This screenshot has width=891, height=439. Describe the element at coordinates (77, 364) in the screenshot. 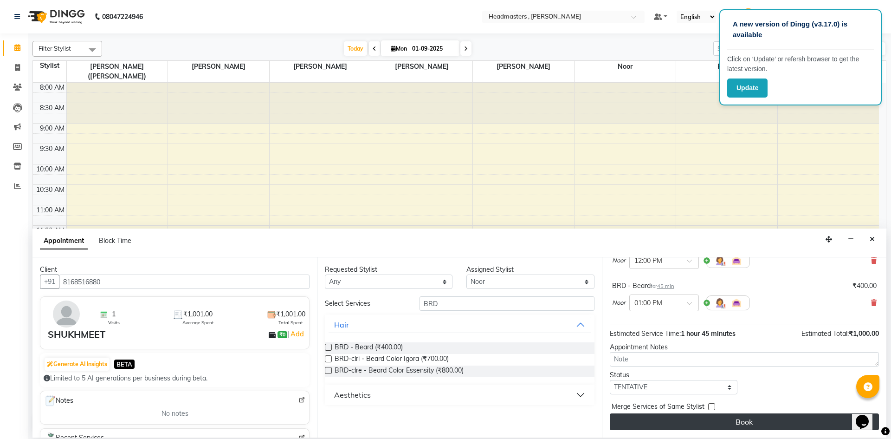

I see `button: Generate AI Insights` at that location.